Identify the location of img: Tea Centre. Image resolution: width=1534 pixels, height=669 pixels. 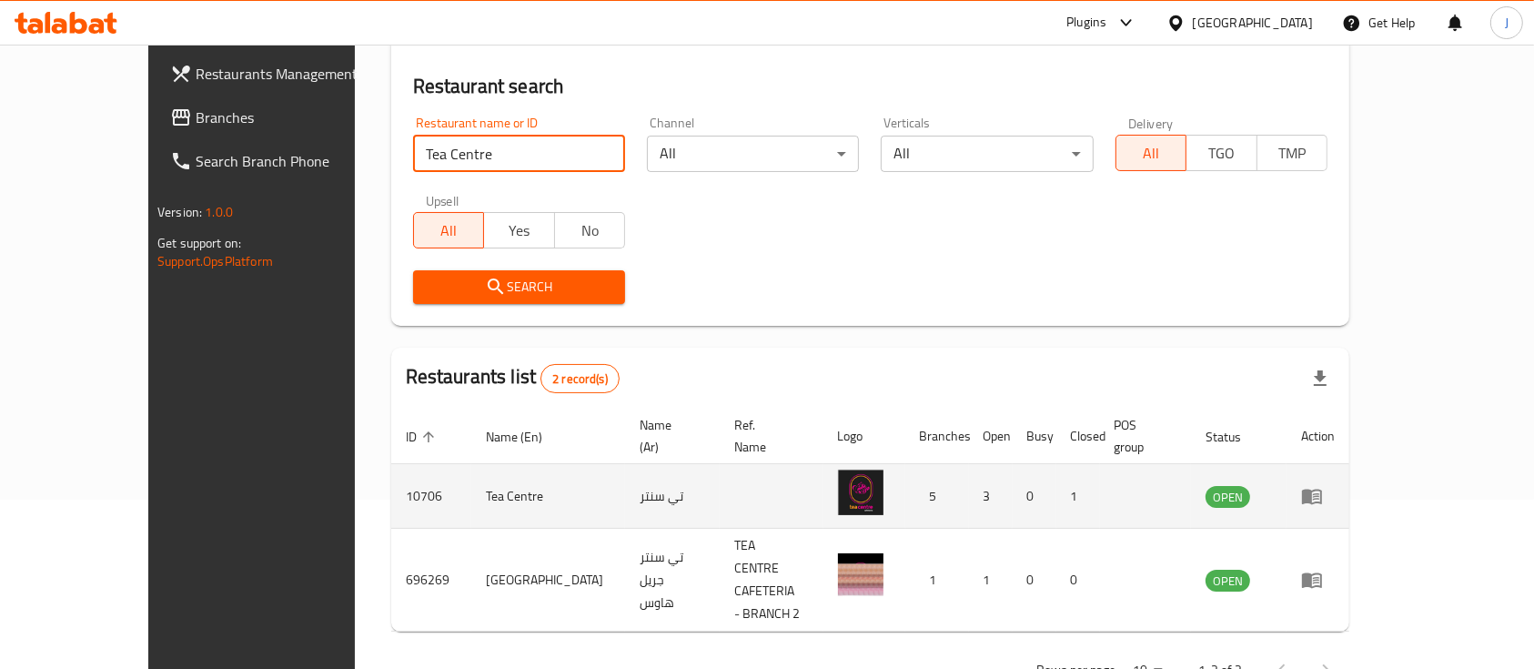
(860, 492).